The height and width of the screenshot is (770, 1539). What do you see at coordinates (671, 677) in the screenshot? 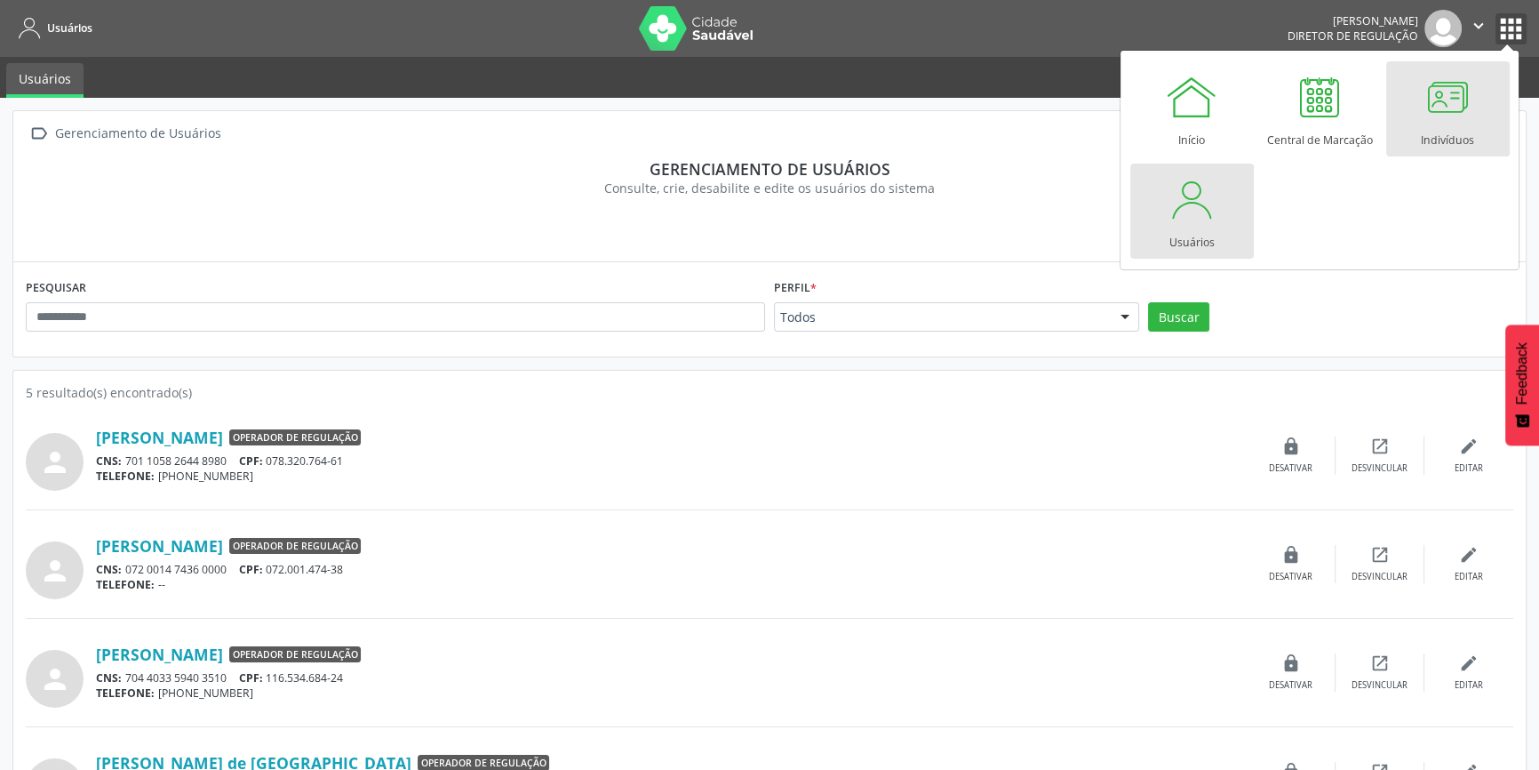
I see `div: 704 4033 5940 3510 116.534.684-24` at bounding box center [671, 677].